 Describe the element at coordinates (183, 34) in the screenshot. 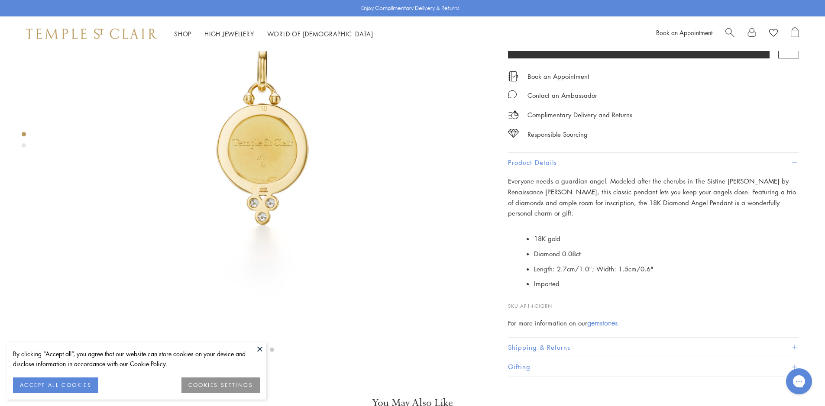

I see `a: ShopShop` at that location.